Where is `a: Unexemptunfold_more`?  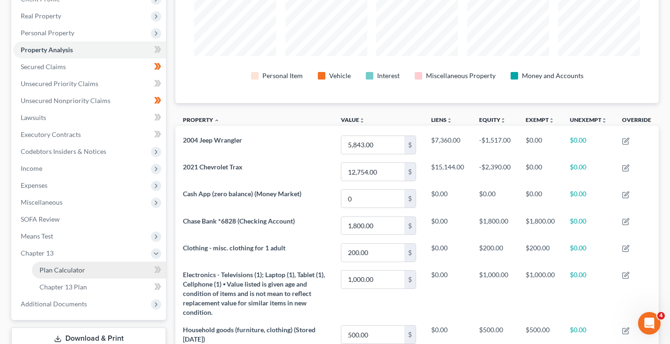 a: Unexemptunfold_more is located at coordinates (589, 119).